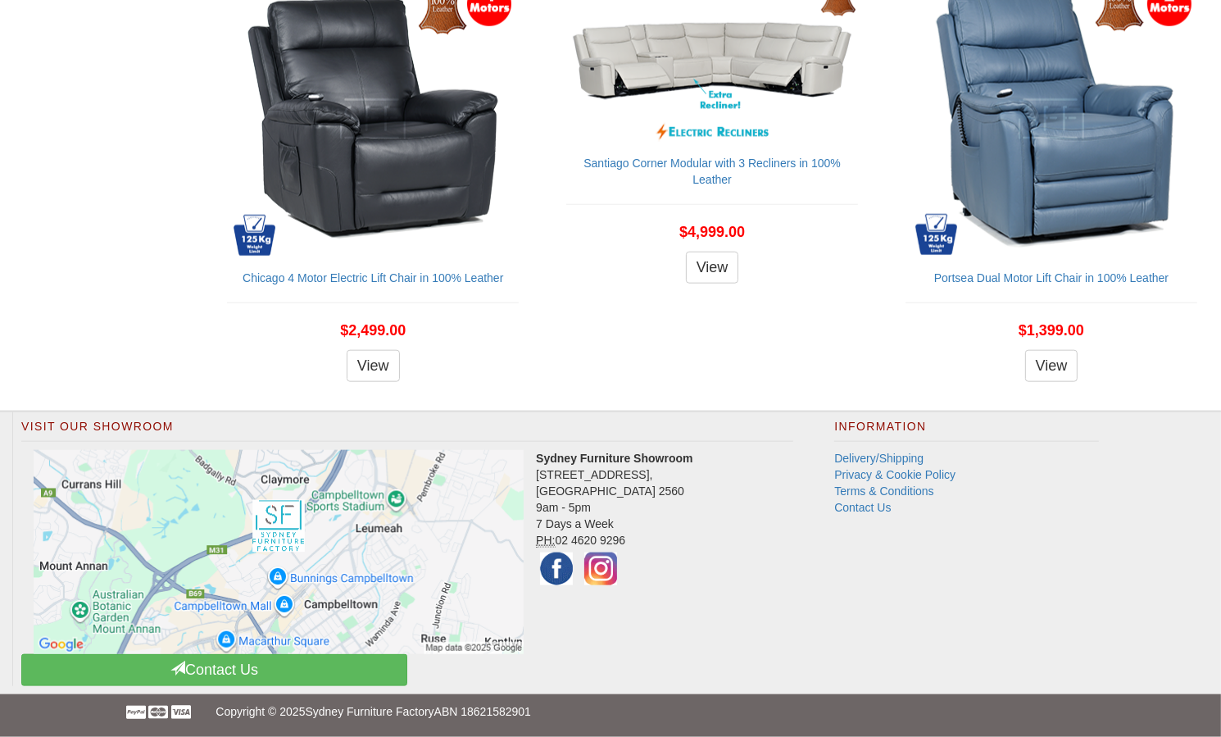  What do you see at coordinates (966, 431) in the screenshot?
I see `h2: Information` at bounding box center [966, 431].